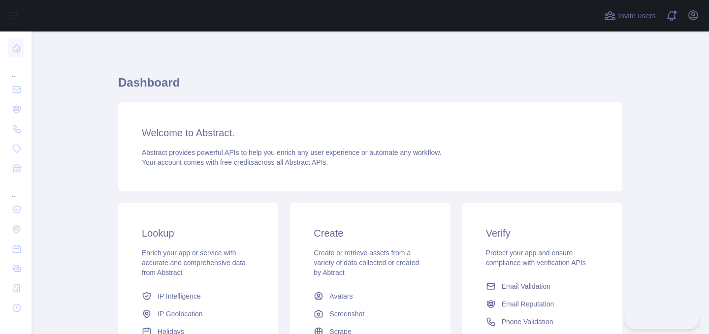  I want to click on h3: Lookup, so click(198, 233).